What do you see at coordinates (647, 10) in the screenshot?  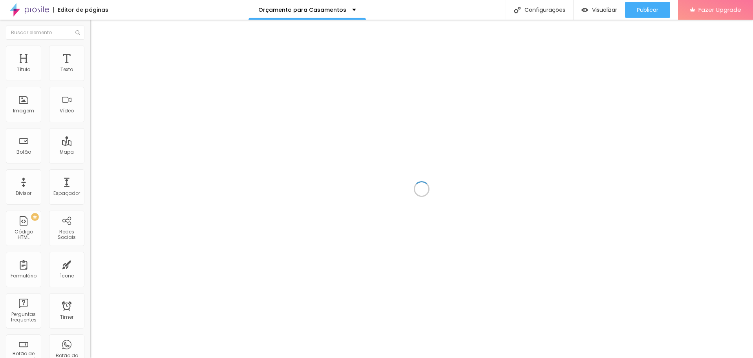 I see `span: Publicar` at bounding box center [647, 10].